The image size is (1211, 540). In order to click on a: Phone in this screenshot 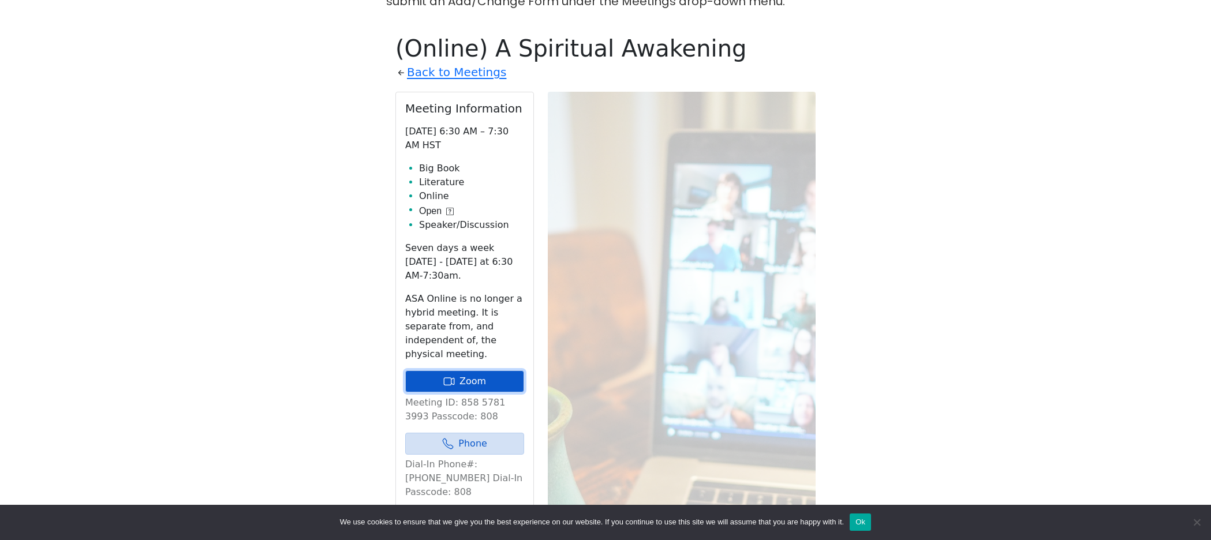, I will do `click(465, 444)`.